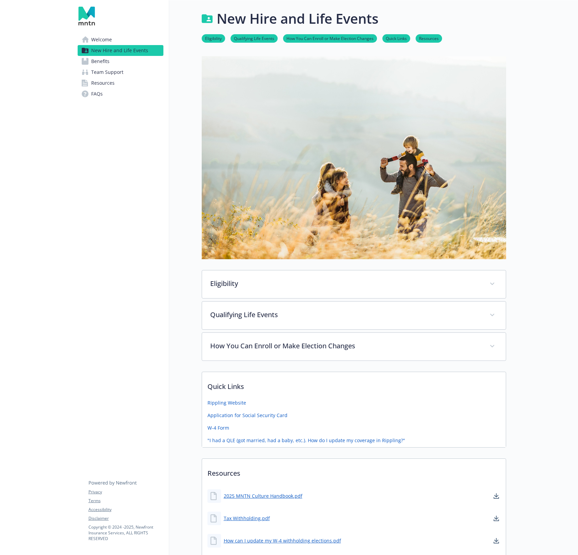 The height and width of the screenshot is (555, 578). Describe the element at coordinates (107, 72) in the screenshot. I see `span: Team Support` at that location.